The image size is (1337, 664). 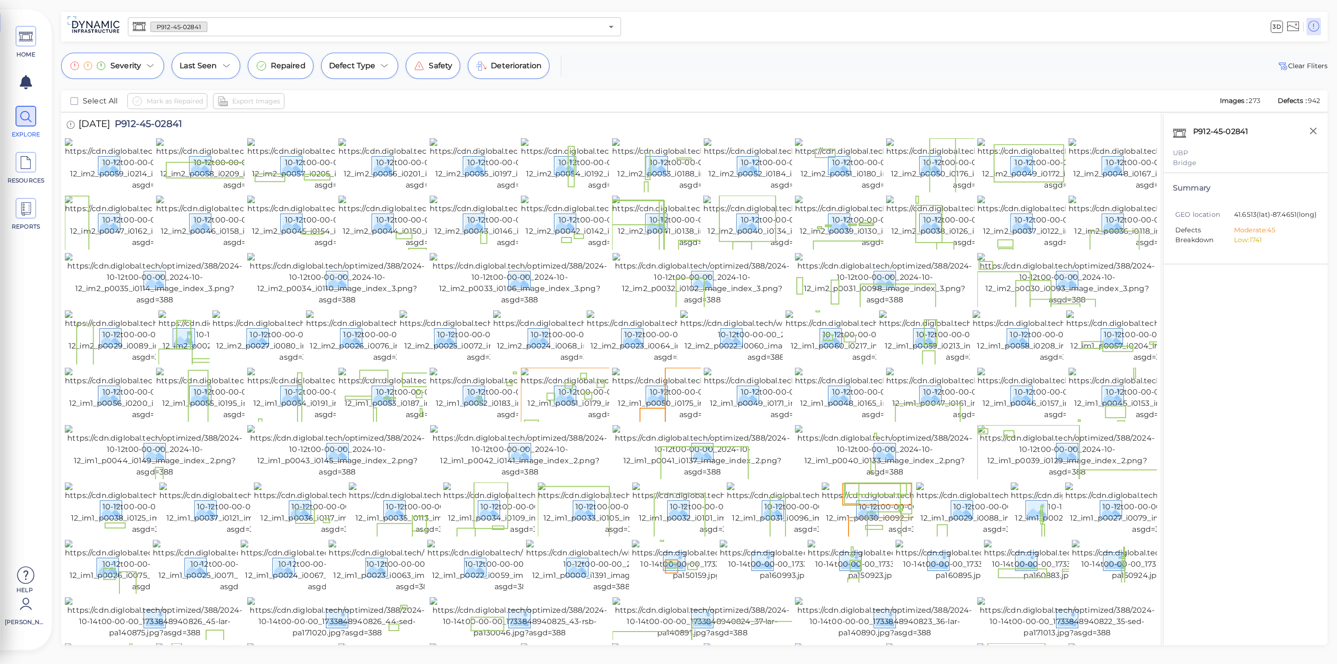 What do you see at coordinates (150, 165) in the screenshot?
I see `img: https://cdn.diglobal.tech/width210/388/2024-10-12t00-00-00_2024-10-12_im2_p0059_i0214_image_index...` at bounding box center [150, 165].